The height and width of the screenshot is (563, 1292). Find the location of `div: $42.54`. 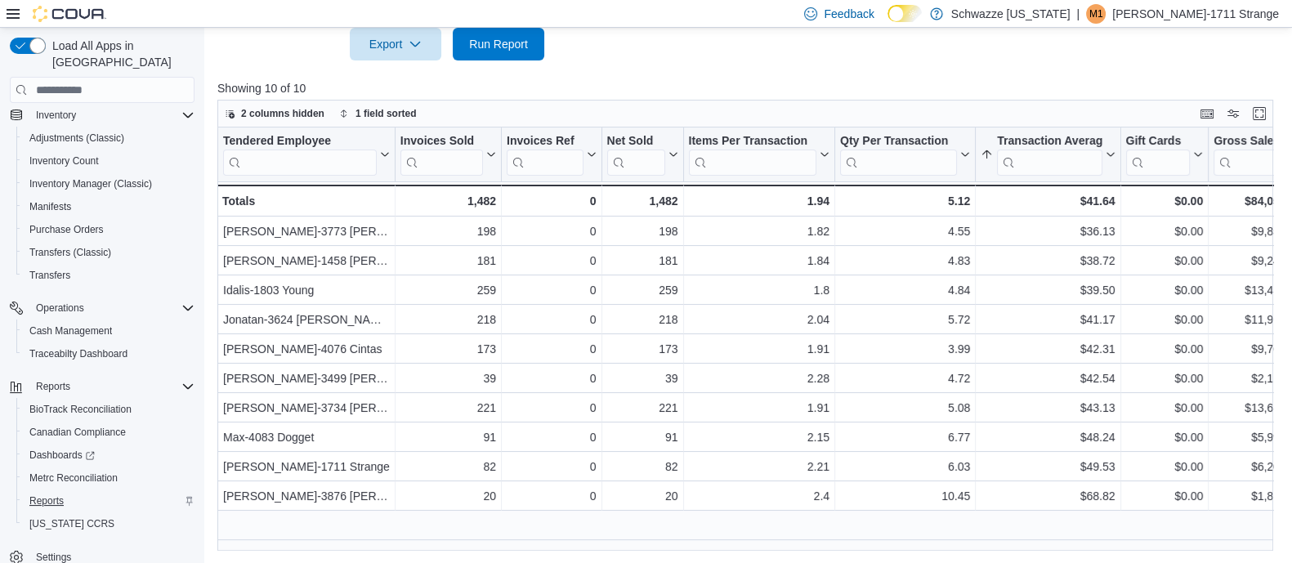

div: $42.54 is located at coordinates (1048, 379).